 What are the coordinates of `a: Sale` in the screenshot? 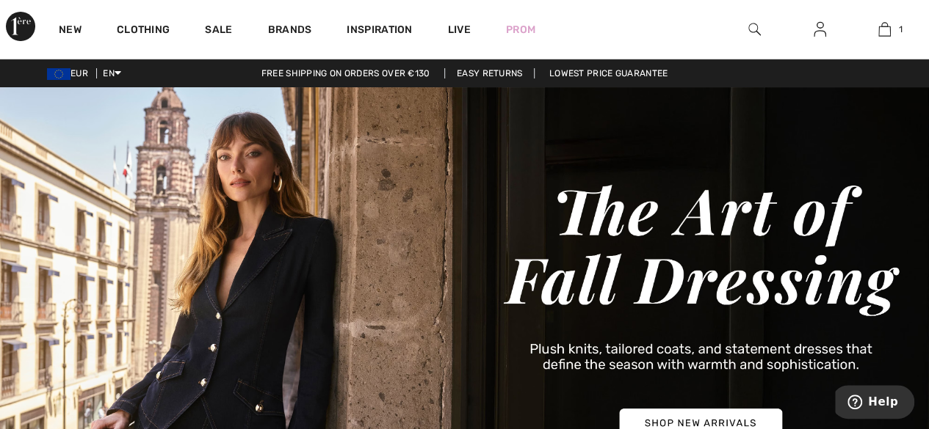 It's located at (218, 31).